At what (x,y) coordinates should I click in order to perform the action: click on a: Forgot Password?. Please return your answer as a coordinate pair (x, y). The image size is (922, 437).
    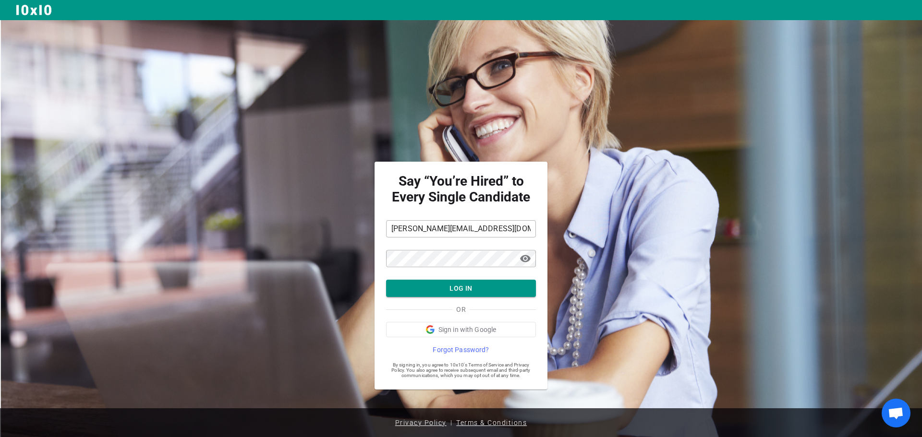
    Looking at the image, I should click on (461, 350).